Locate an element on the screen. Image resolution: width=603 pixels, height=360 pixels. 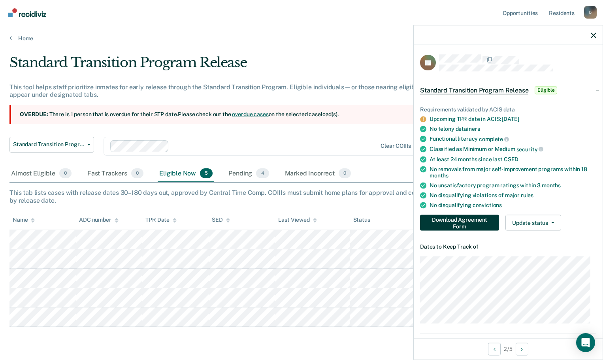
div: No disqualifying is located at coordinates (513, 205).